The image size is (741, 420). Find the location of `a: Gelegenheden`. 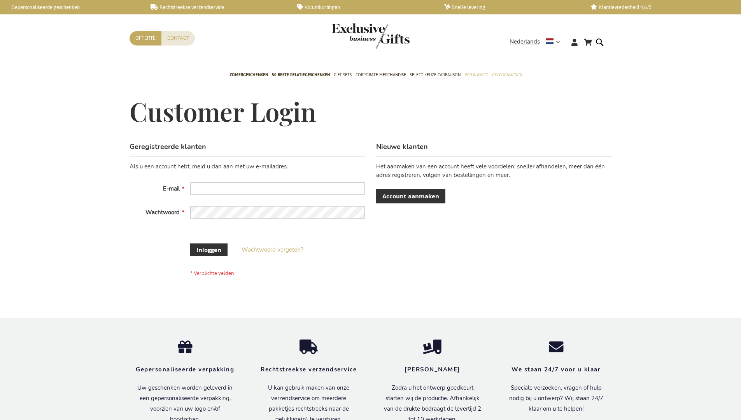

a: Gelegenheden is located at coordinates (507, 76).